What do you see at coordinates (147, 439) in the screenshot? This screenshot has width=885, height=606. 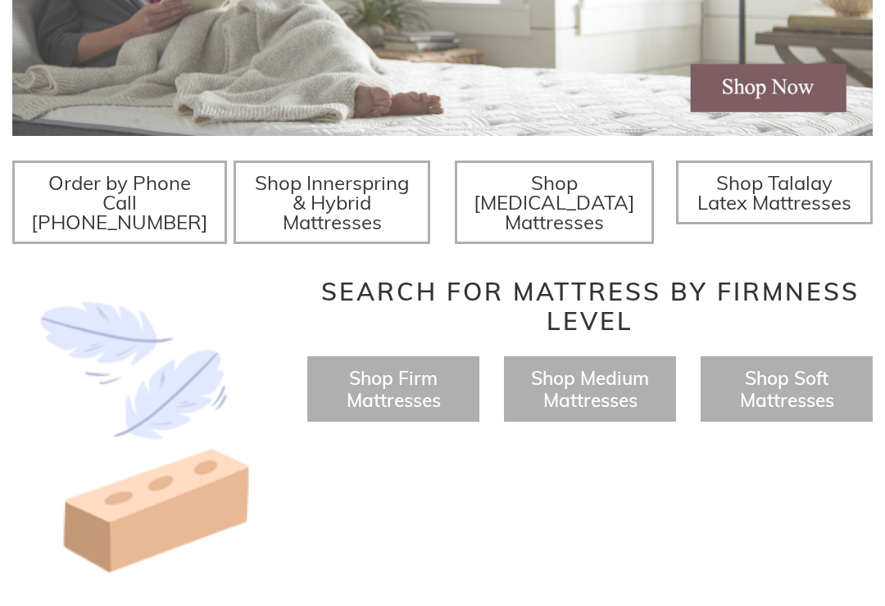 I see `img: Image-of-brick- and-feather-representing-firm-and-soft-feel` at bounding box center [147, 439].